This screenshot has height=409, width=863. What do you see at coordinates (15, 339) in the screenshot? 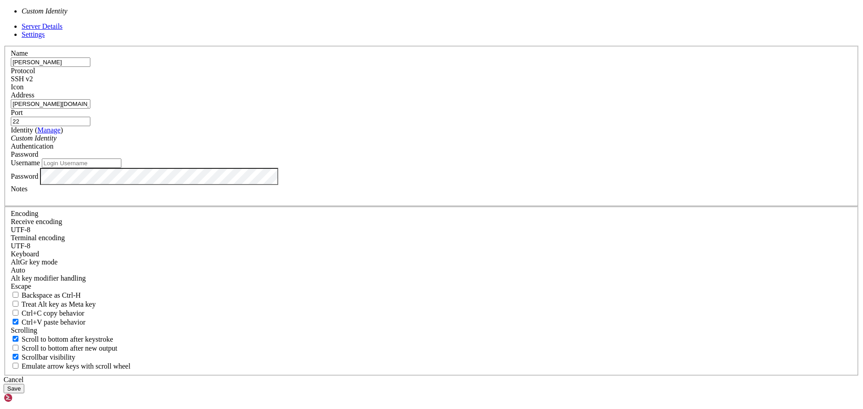
I see `input: Scroll to bottom after keystroke` at bounding box center [15, 339].